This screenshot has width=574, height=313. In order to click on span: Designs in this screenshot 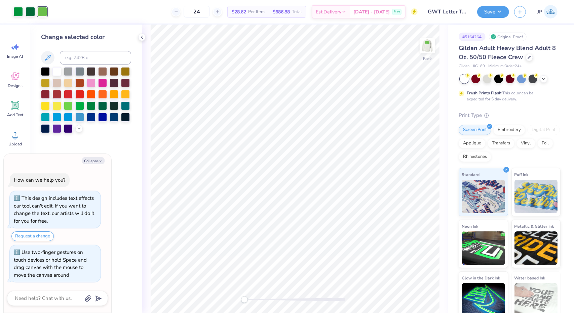, I will do `click(15, 86)`.